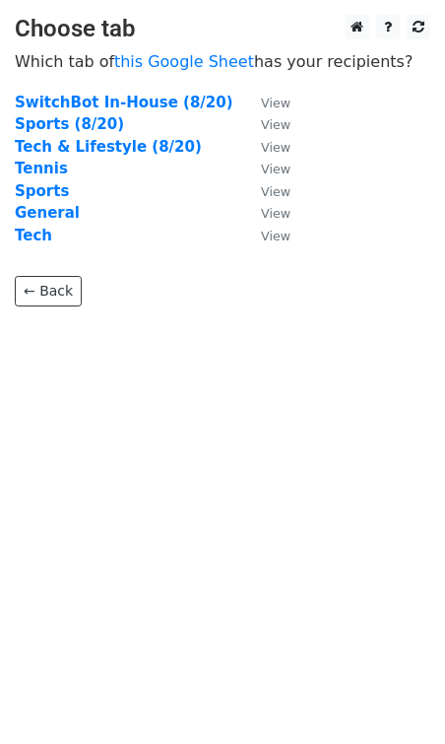  I want to click on strong: General, so click(47, 213).